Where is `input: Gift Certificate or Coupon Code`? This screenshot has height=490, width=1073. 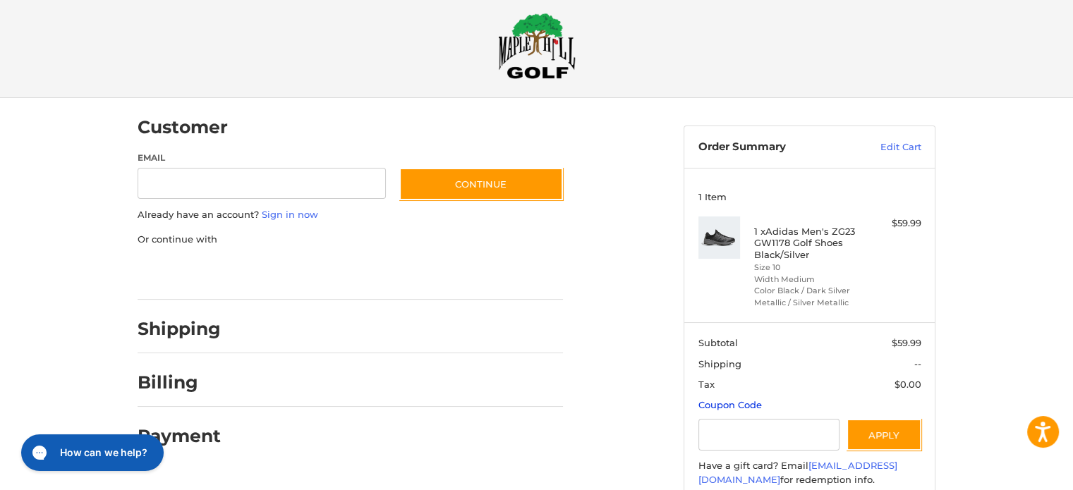 input: Gift Certificate or Coupon Code is located at coordinates (769, 435).